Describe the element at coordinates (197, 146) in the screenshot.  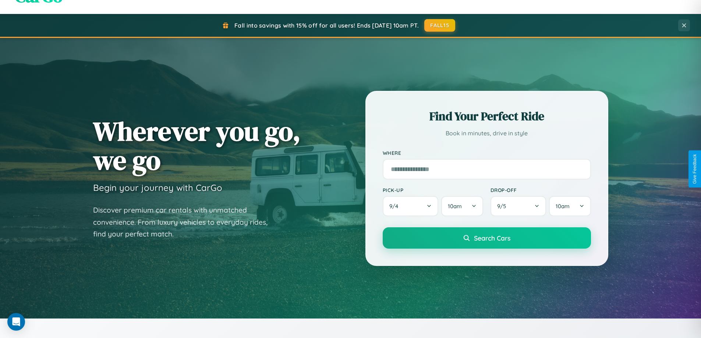
I see `h1: Wherever you go, we go` at that location.